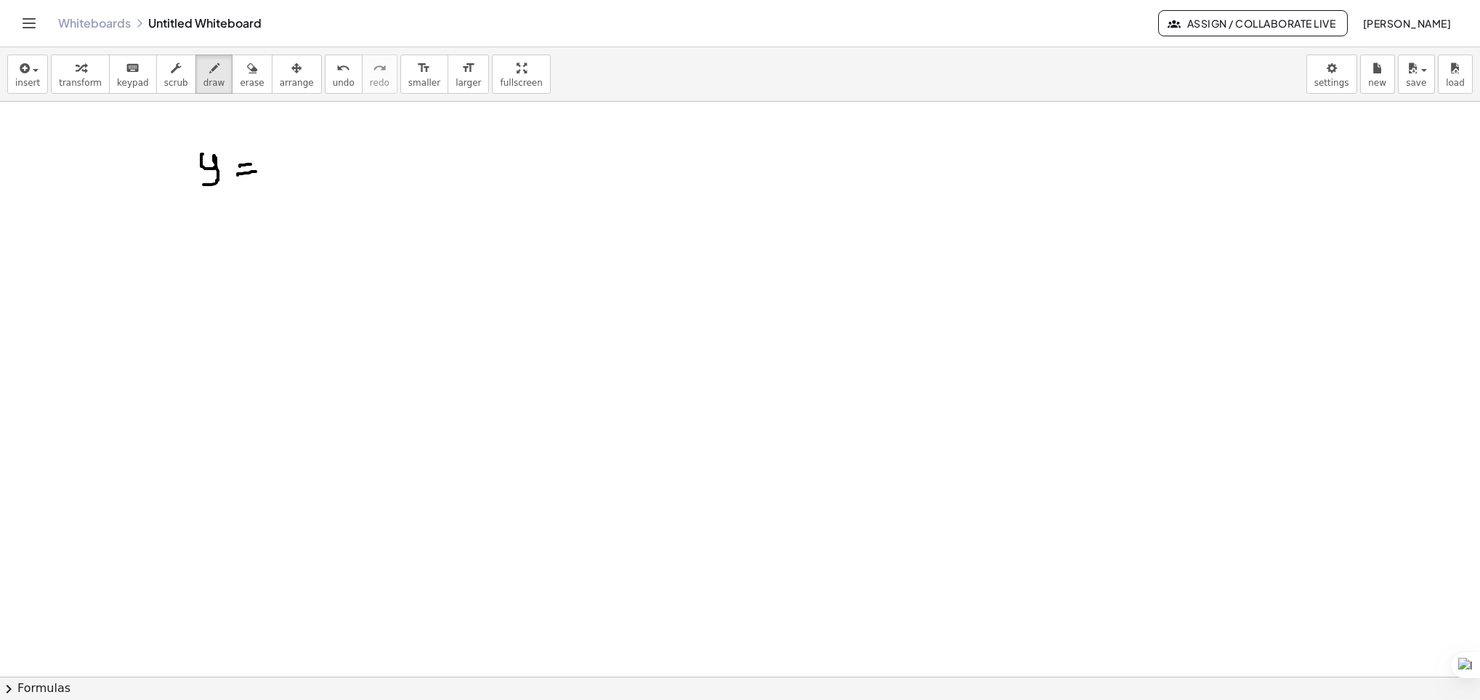 The width and height of the screenshot is (1480, 700). Describe the element at coordinates (1252, 23) in the screenshot. I see `button: Assign / Collaborate Live` at that location.